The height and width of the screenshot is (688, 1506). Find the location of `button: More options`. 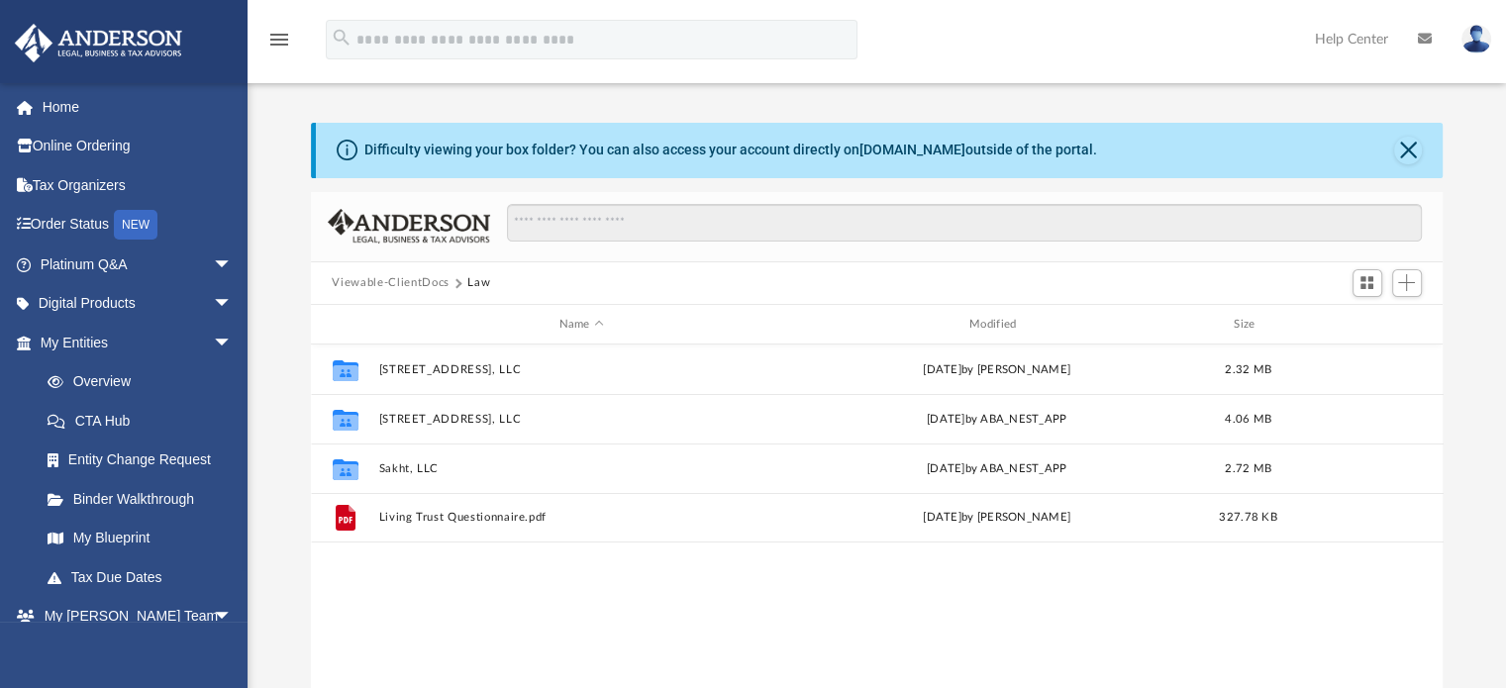

button: More options is located at coordinates (1366, 519).